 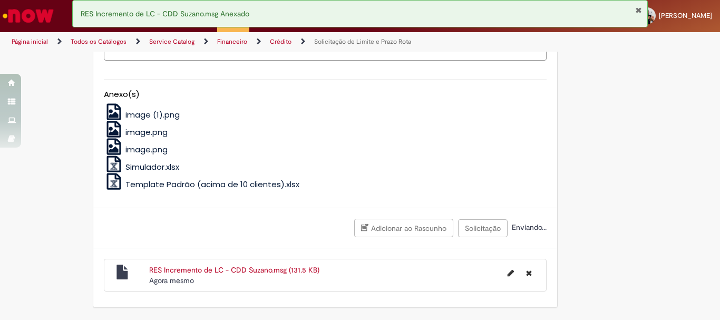 I want to click on img: ServiceNow, so click(x=28, y=16).